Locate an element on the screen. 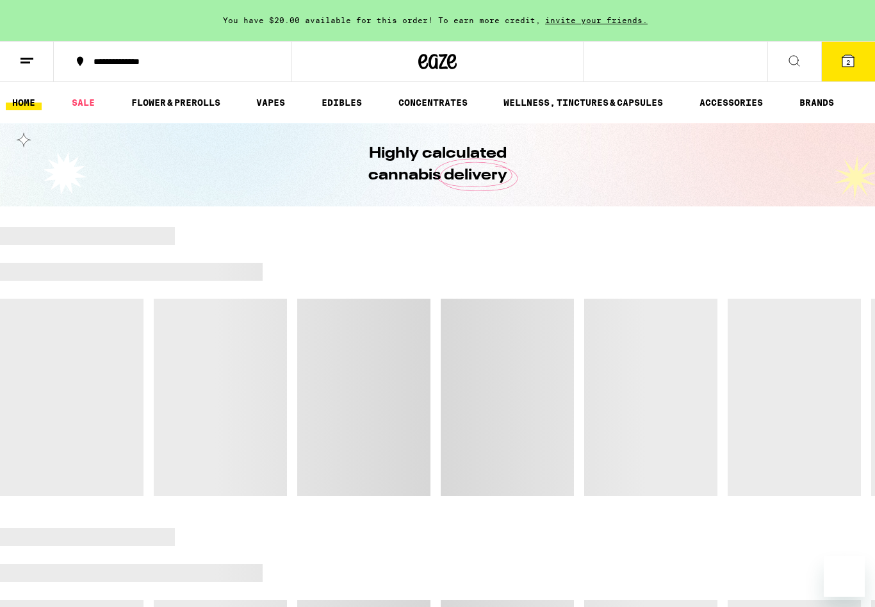 The image size is (875, 607). a: ACCESSORIES is located at coordinates (731, 102).